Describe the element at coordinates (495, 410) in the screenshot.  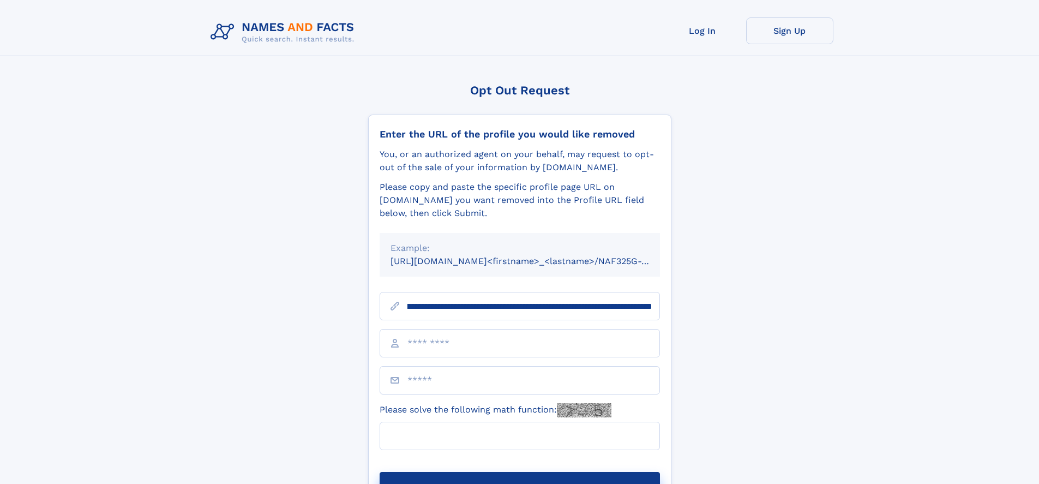
I see `label: Please solve the following math function:` at that location.